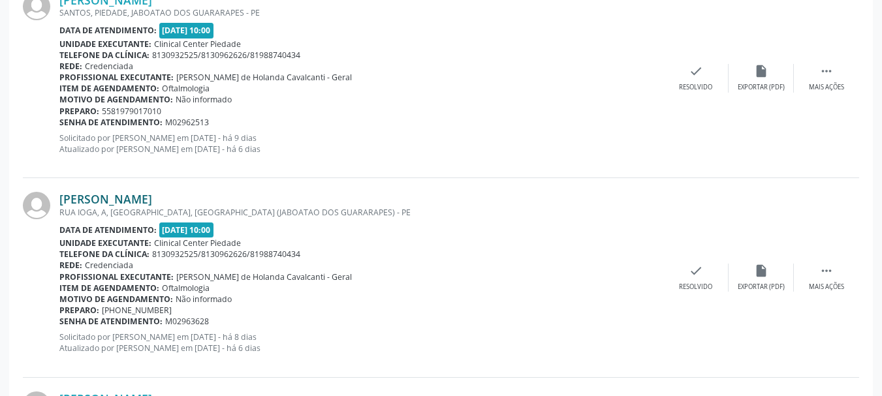 Image resolution: width=882 pixels, height=396 pixels. Describe the element at coordinates (187, 321) in the screenshot. I see `span: M02963628` at that location.